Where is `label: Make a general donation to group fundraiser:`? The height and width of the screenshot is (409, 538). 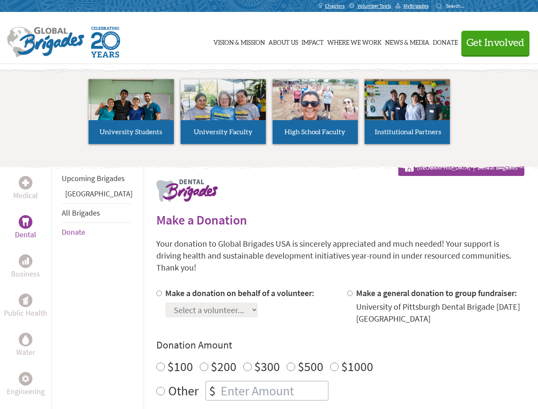 label: Make a general donation to group fundraiser: is located at coordinates (437, 293).